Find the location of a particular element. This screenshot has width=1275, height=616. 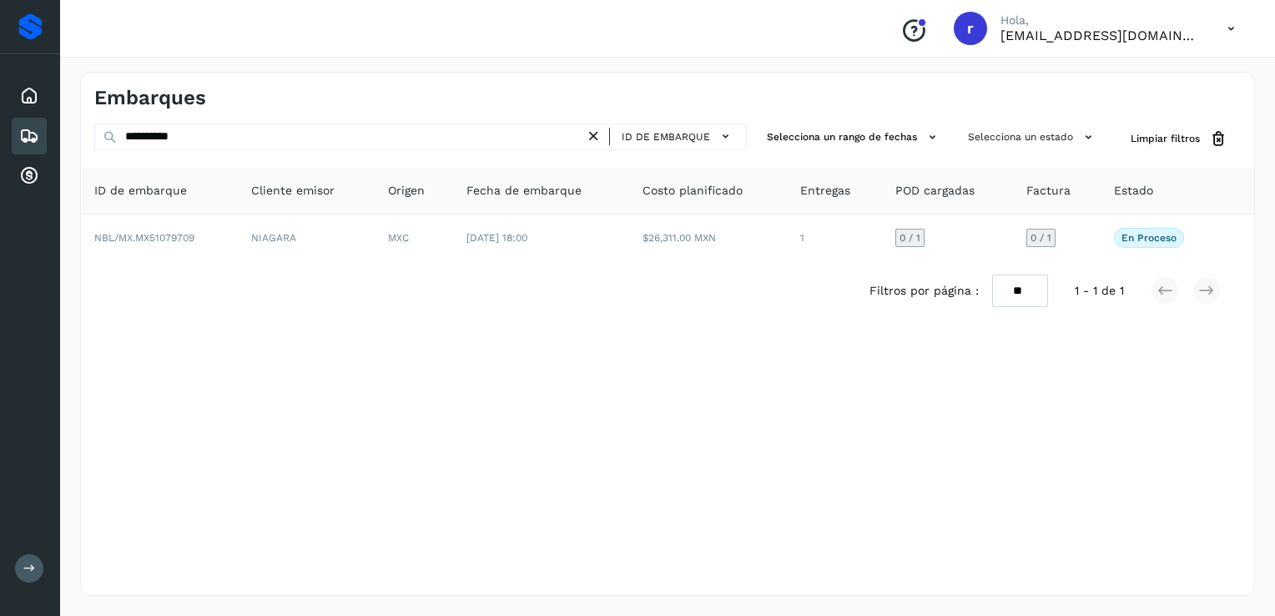

span: Entregas is located at coordinates (826, 190).